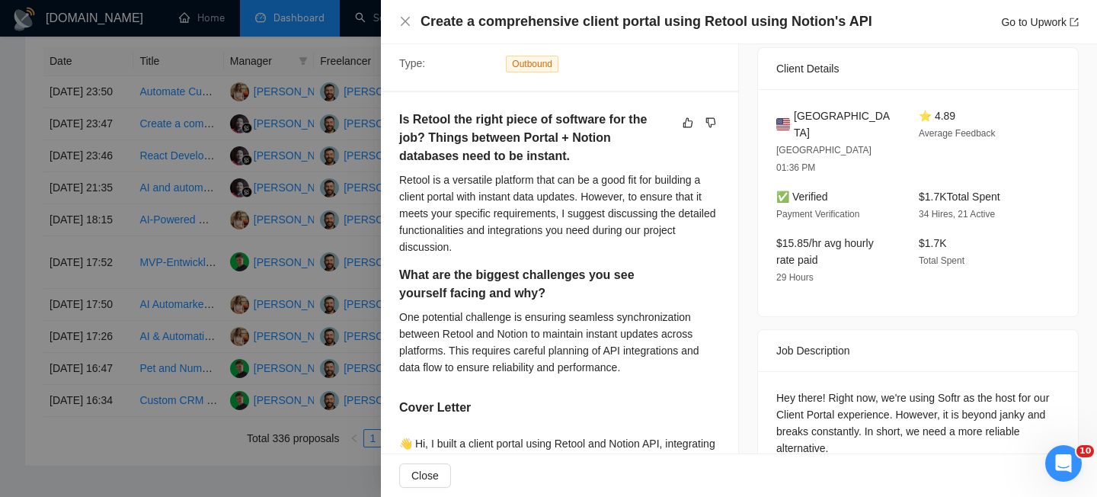  What do you see at coordinates (795, 277) in the screenshot?
I see `span: 29 Hours` at bounding box center [795, 277].